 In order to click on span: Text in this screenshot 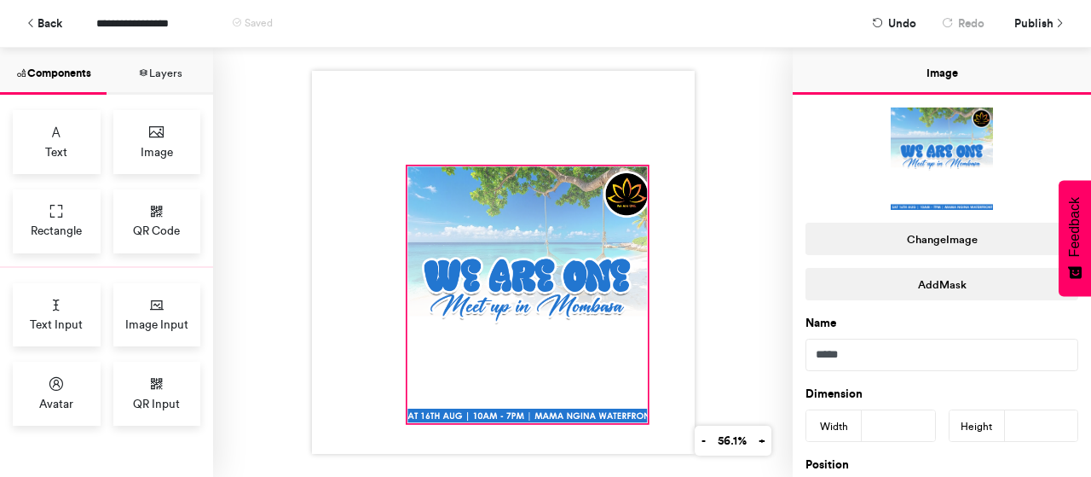, I will do `click(56, 152)`.